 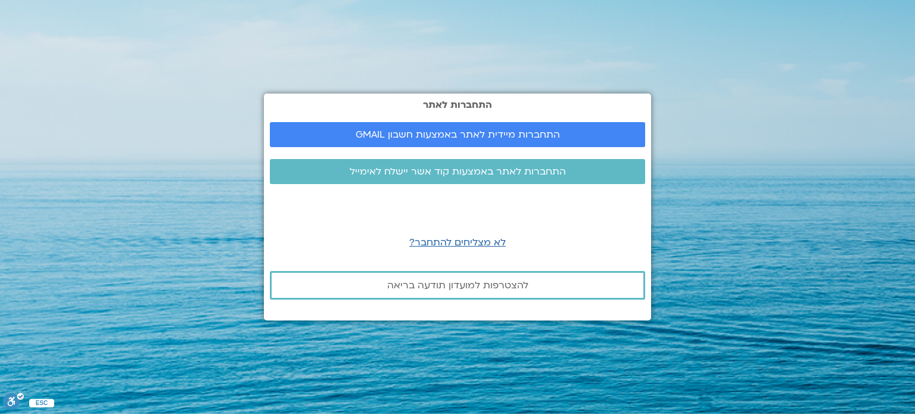 I want to click on span: להצטרפות למועדון תודעה בריאה, so click(x=458, y=285).